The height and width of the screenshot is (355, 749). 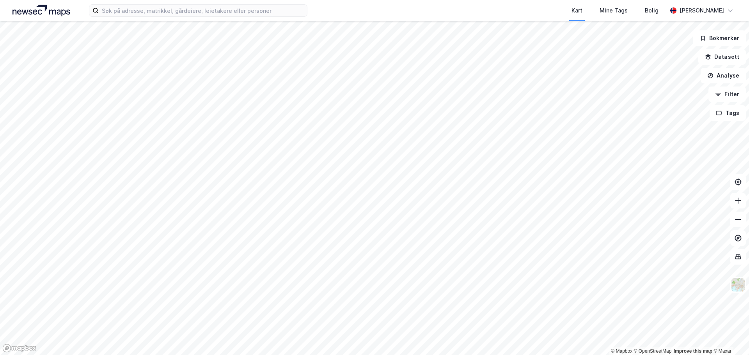 What do you see at coordinates (622, 352) in the screenshot?
I see `a: Mapbox` at bounding box center [622, 352].